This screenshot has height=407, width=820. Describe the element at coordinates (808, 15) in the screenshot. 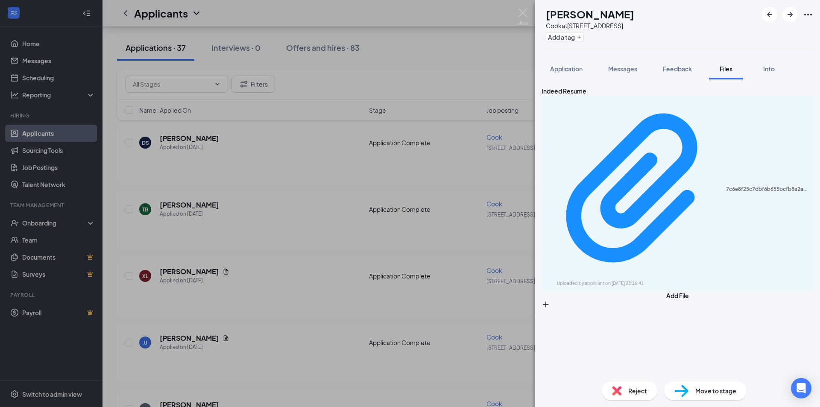

I see `svg: Ellipses` at that location.